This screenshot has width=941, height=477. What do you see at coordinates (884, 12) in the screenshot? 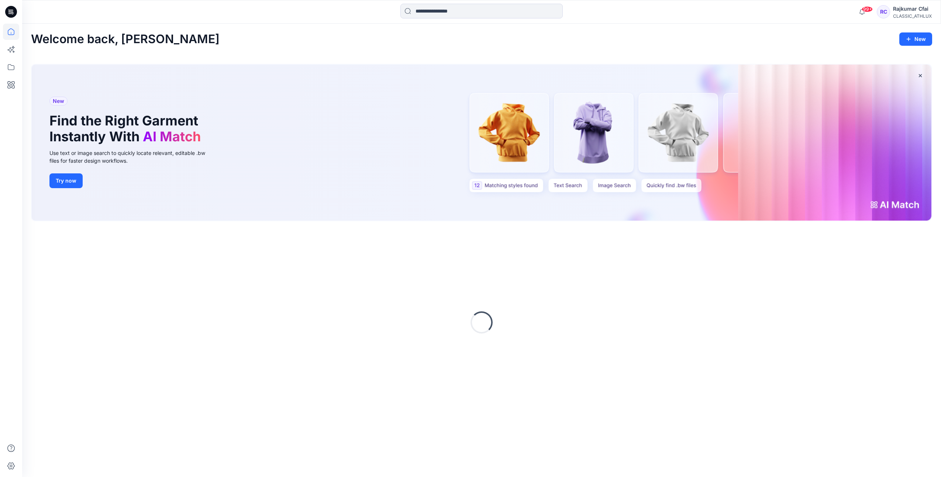
I see `div: RC` at bounding box center [884, 12].